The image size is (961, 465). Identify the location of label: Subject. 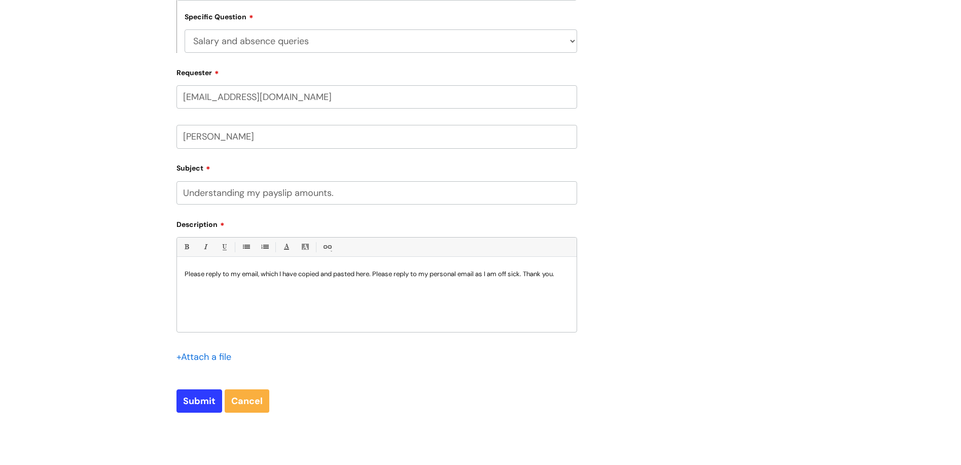
(377, 166).